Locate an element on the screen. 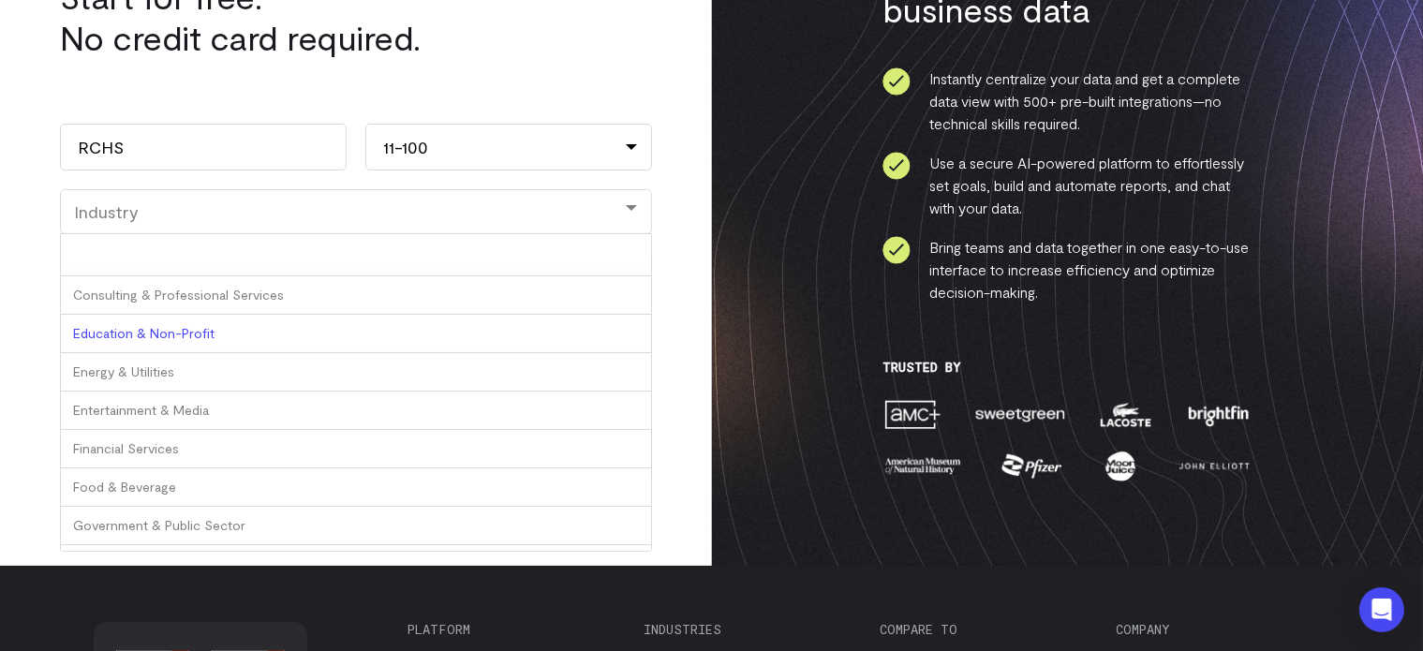 The image size is (1423, 651). div: Education & Non-Profit is located at coordinates (356, 334).